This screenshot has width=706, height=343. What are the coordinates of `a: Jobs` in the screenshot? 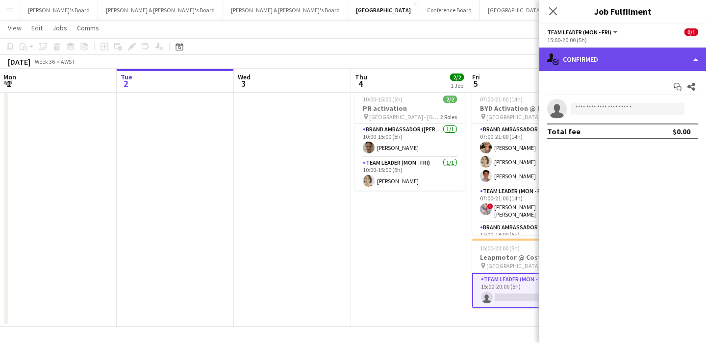 It's located at (60, 28).